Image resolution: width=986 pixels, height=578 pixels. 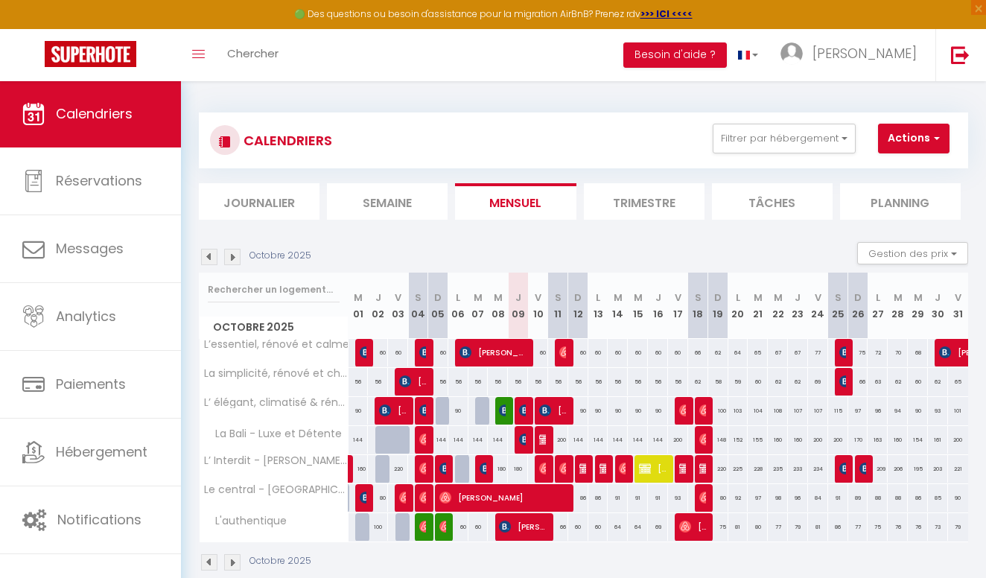 What do you see at coordinates (718, 305) in the screenshot?
I see `th: 19` at bounding box center [718, 305].